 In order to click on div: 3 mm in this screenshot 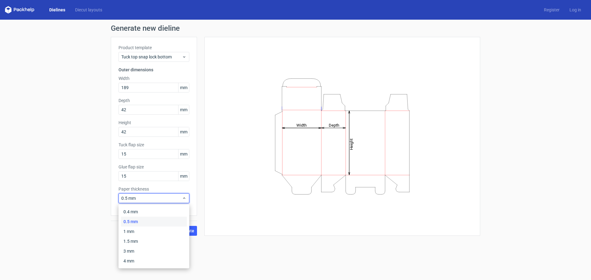, I will do `click(154, 251)`.